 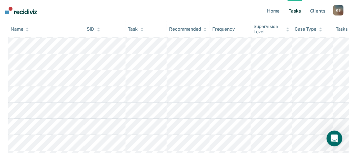 What do you see at coordinates (20, 29) in the screenshot?
I see `div: Name` at bounding box center [20, 29].